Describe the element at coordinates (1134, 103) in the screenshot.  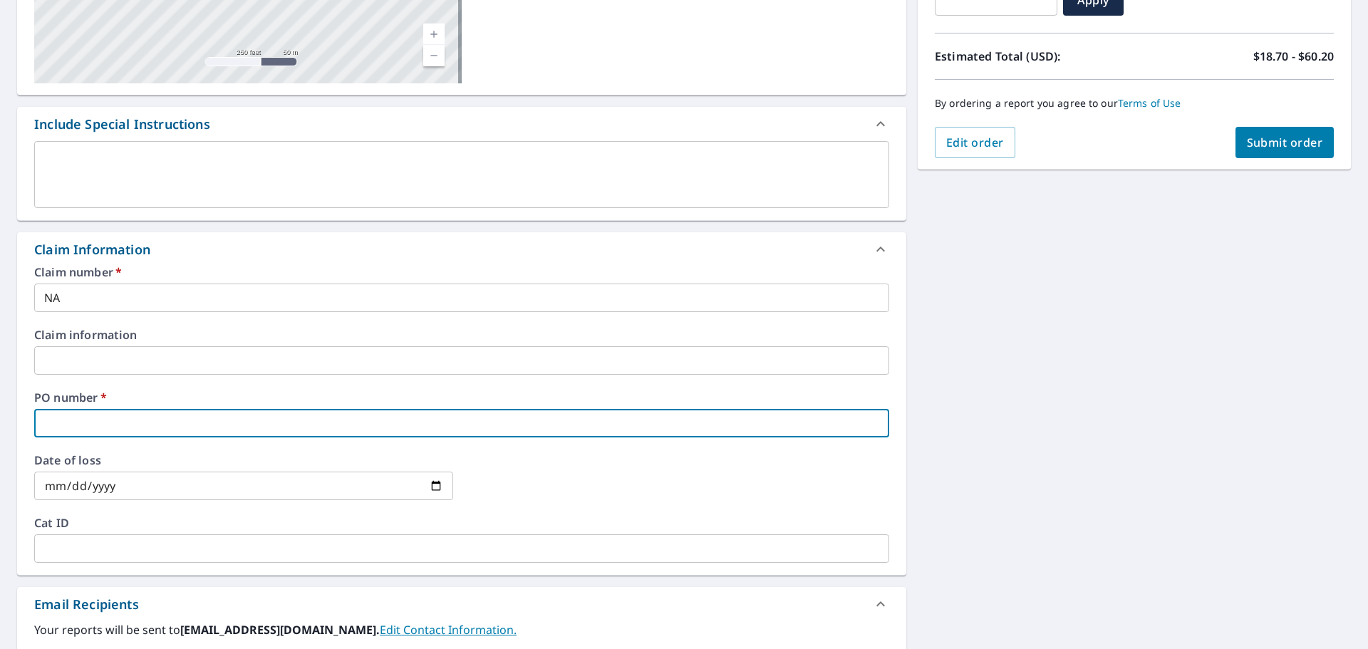
I see `p: By ordering a report you agree to our` at that location.